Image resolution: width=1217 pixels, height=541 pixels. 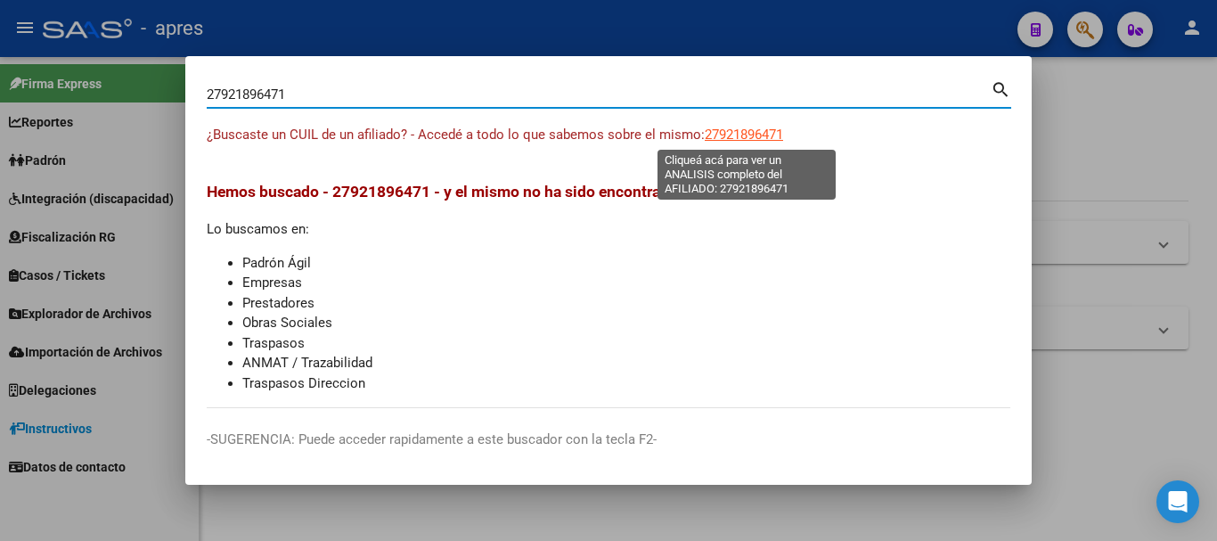 I want to click on li: Padrón Ágil, so click(x=626, y=263).